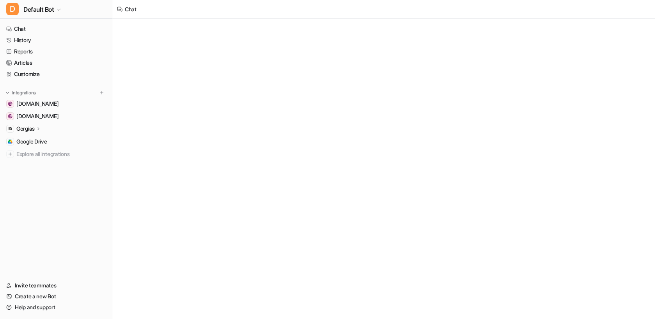 This screenshot has width=655, height=319. Describe the element at coordinates (56, 51) in the screenshot. I see `a: Reports` at that location.